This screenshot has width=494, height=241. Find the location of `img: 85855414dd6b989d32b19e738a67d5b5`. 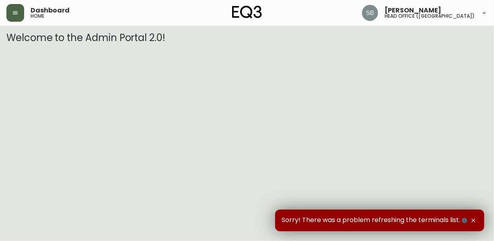

img: 85855414dd6b989d32b19e738a67d5b5 is located at coordinates (370, 13).